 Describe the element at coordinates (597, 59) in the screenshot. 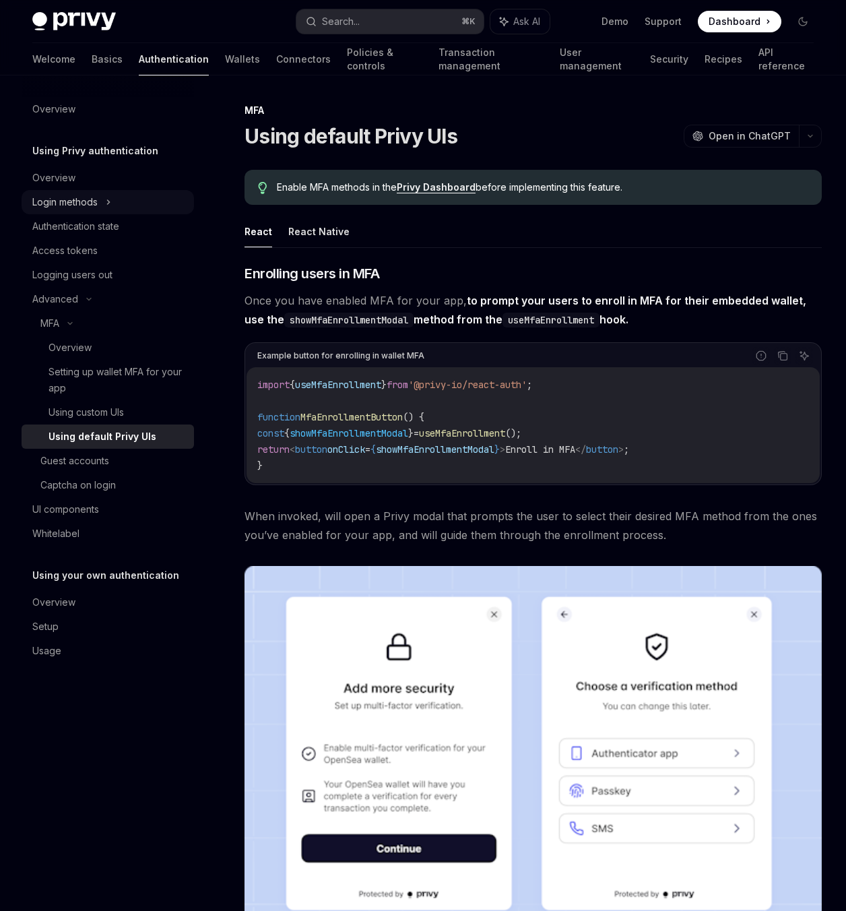

I see `a: User management` at that location.